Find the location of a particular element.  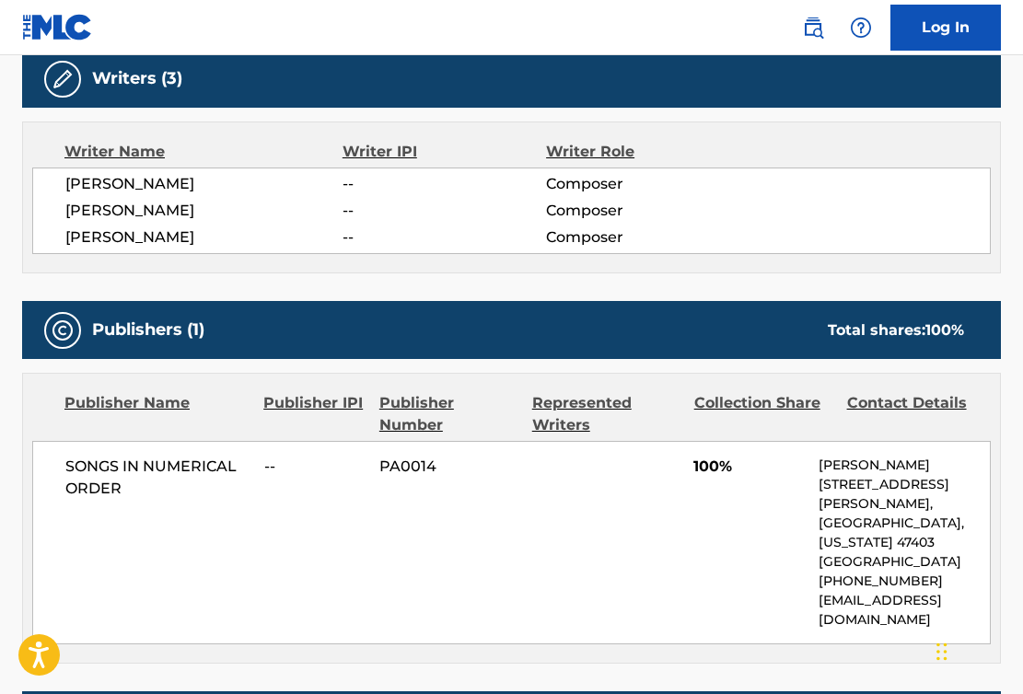

div: Represented Writers is located at coordinates (606, 414).